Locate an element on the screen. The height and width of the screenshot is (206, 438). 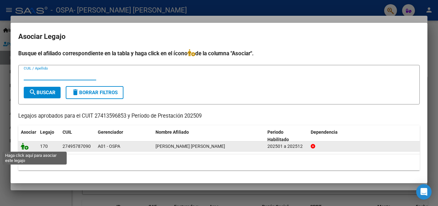
span: CAMPOSTRINI LISA ANDREA MAGAL­ is located at coordinates (190, 146).